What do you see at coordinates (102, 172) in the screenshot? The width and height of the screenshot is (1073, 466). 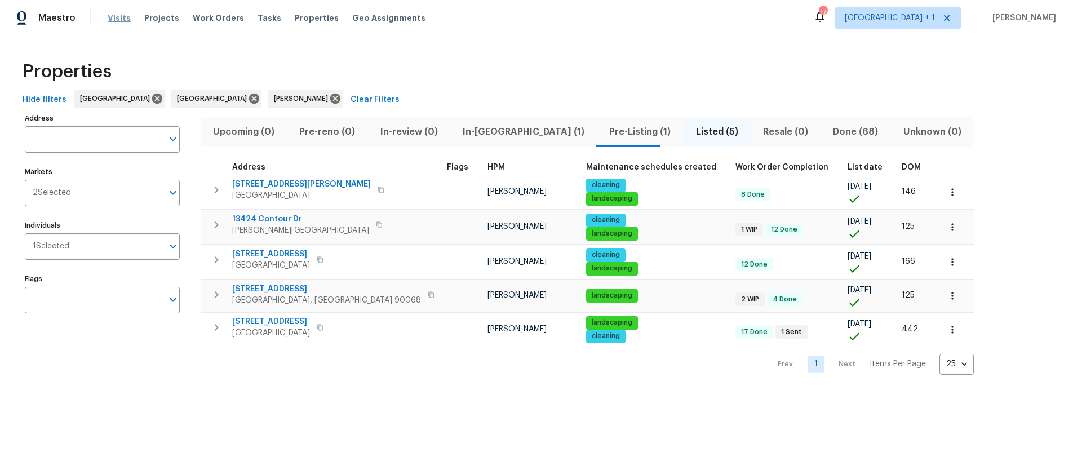 I see `label: Markets` at bounding box center [102, 172].